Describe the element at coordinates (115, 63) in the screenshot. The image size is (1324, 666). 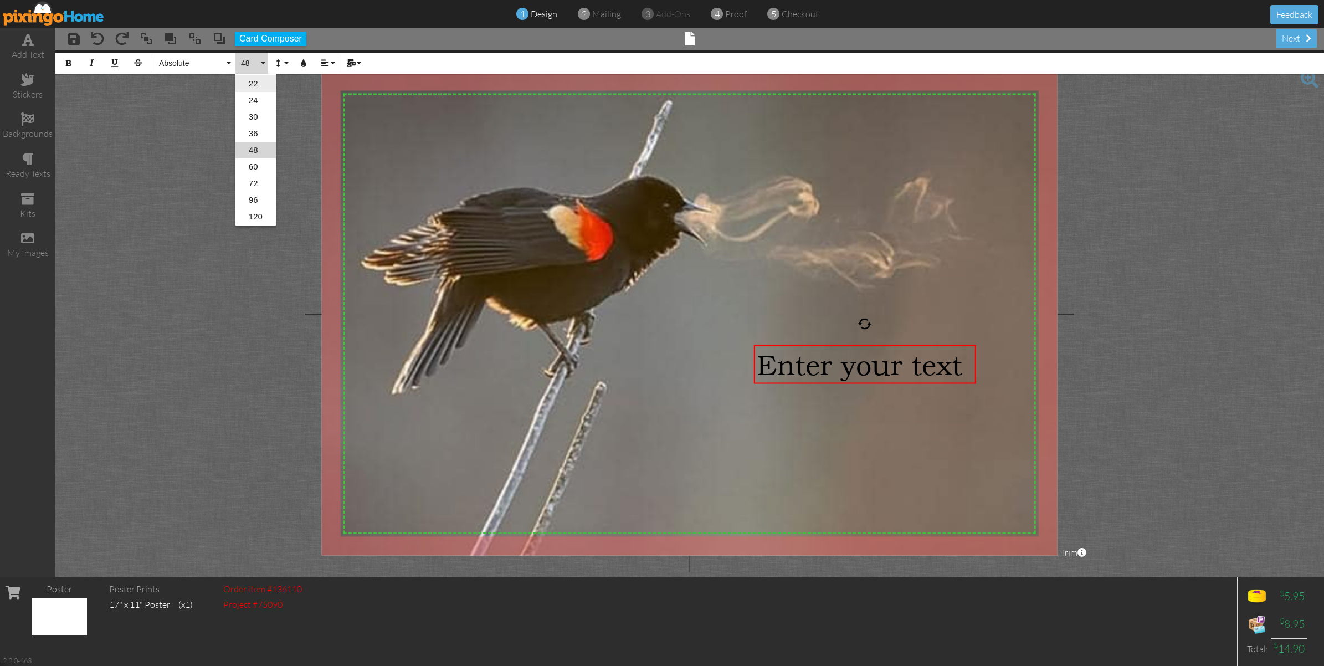
I see `button: Underline (Ctrl+U)` at that location.